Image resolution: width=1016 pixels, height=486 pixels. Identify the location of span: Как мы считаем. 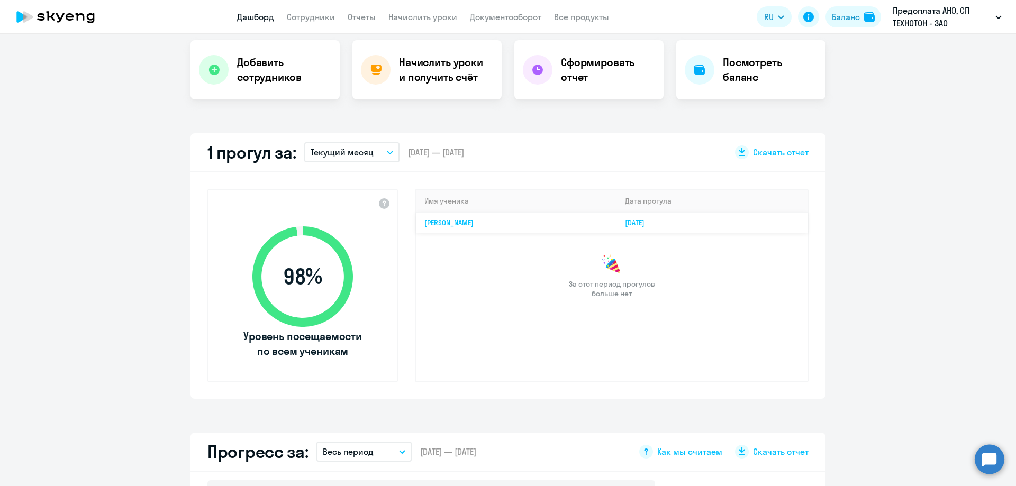
(689, 452).